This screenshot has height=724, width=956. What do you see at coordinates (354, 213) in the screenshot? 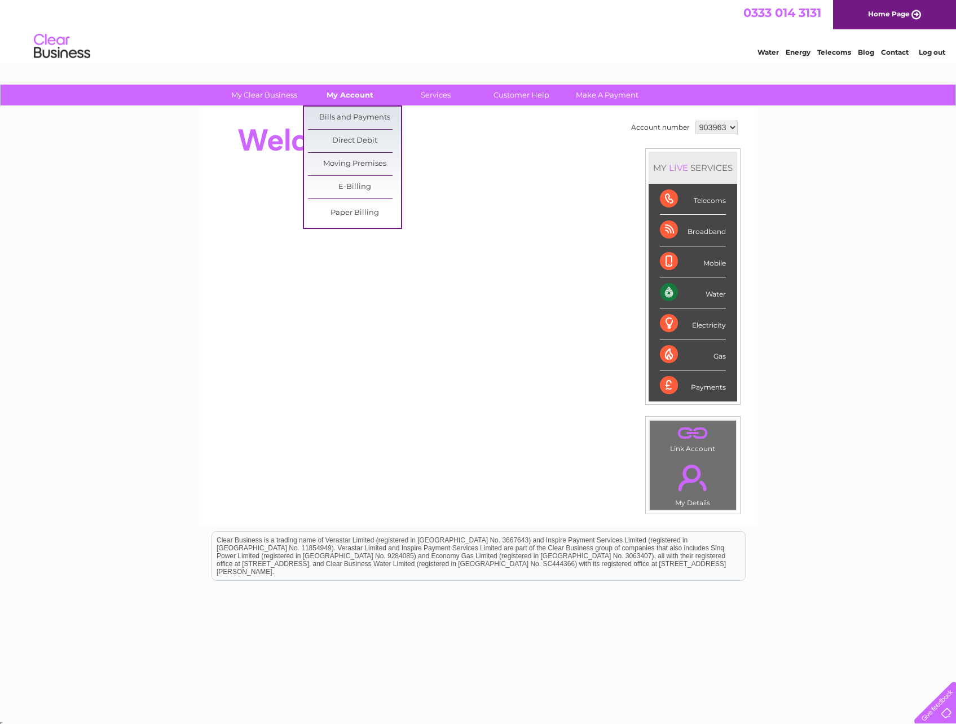
I see `a: Paper Billing` at bounding box center [354, 213].